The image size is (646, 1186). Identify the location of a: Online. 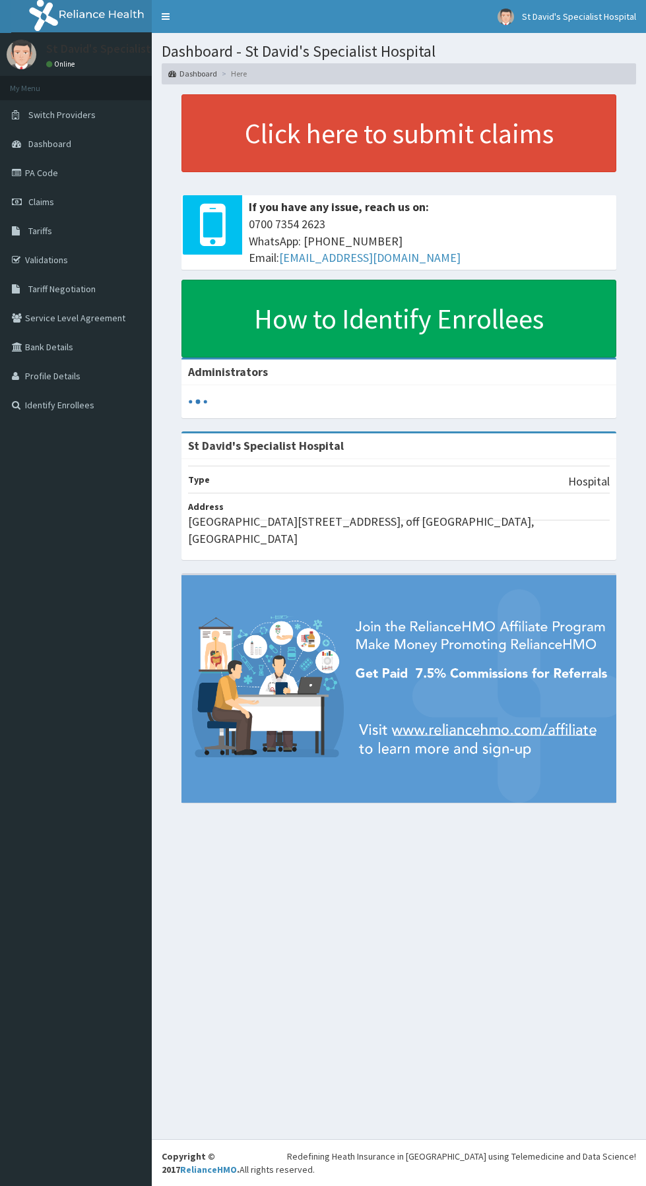
(62, 64).